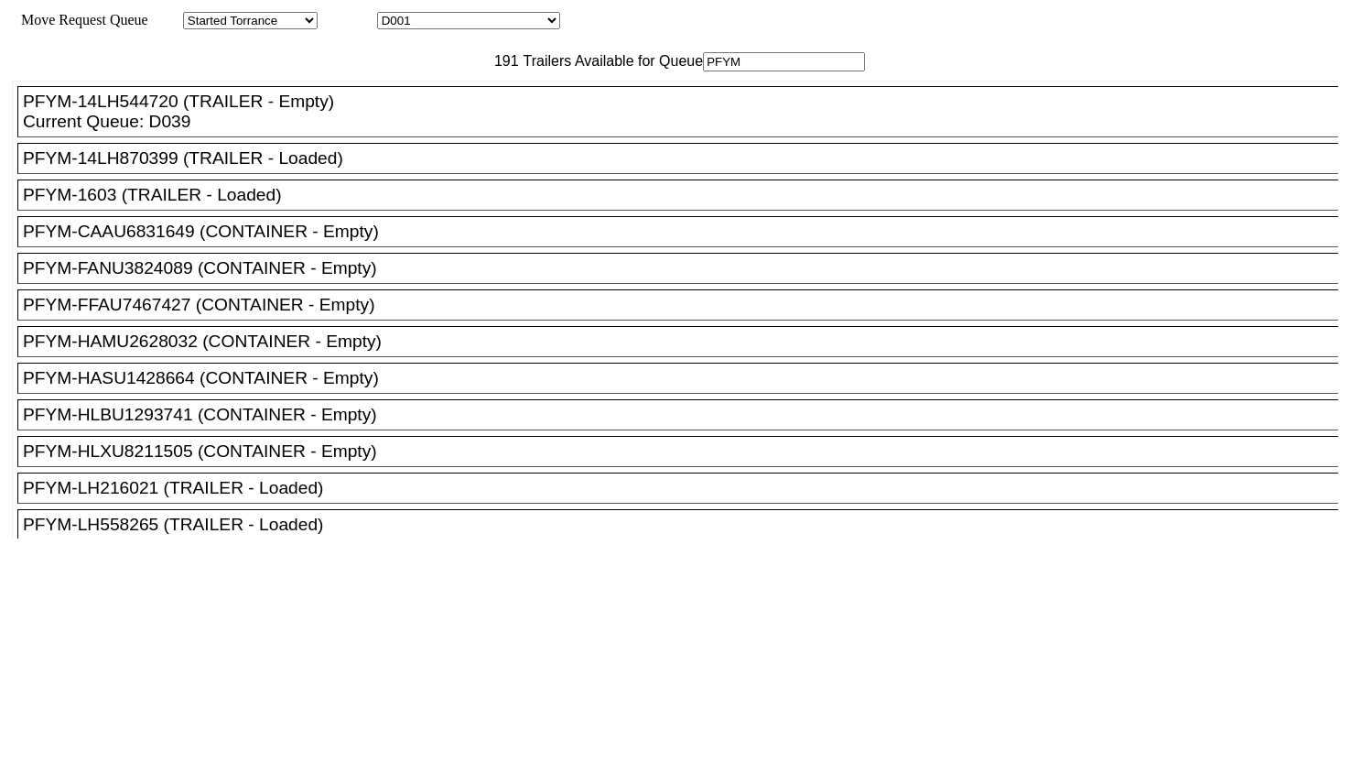 This screenshot has width=1350, height=784. I want to click on div: PFYM-1603 (TRAILER - Loaded), so click(686, 195).